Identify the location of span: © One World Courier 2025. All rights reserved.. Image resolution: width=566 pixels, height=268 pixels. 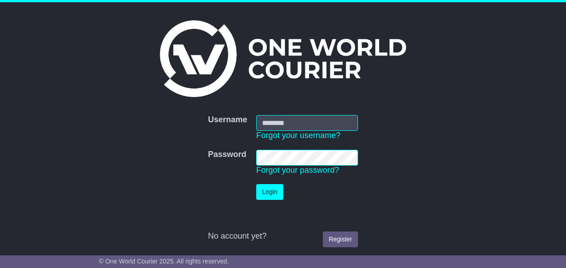
(164, 261).